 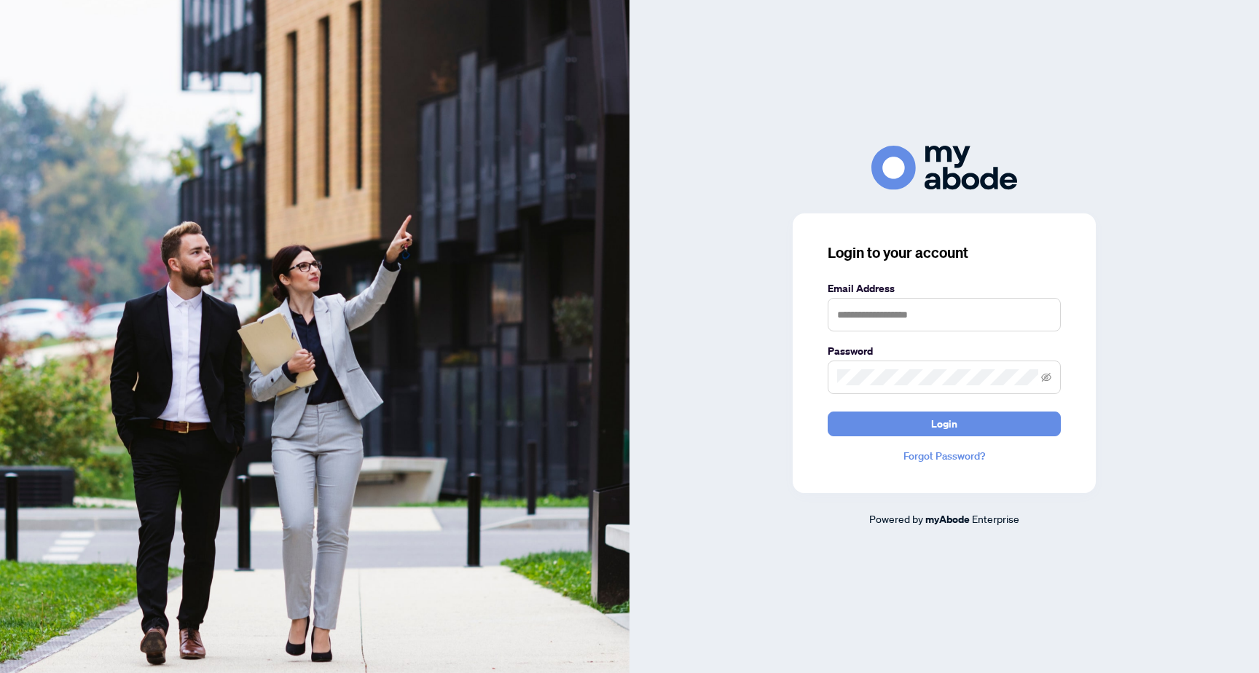 What do you see at coordinates (944, 424) in the screenshot?
I see `span: Login` at bounding box center [944, 424].